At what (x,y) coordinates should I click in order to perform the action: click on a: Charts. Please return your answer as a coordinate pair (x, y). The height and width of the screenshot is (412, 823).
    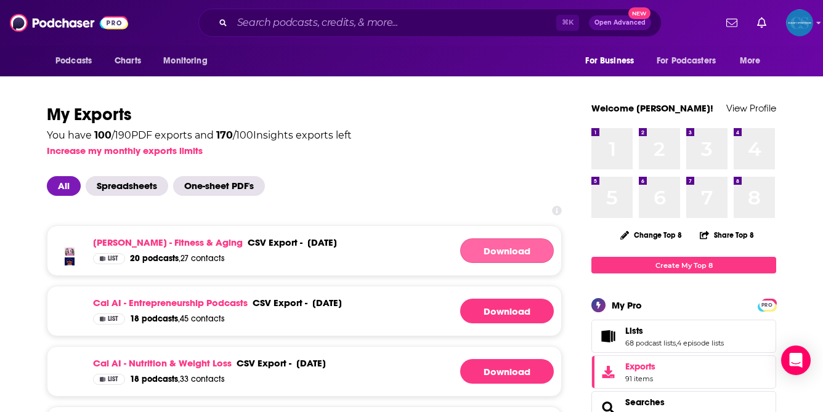
    Looking at the image, I should click on (127, 61).